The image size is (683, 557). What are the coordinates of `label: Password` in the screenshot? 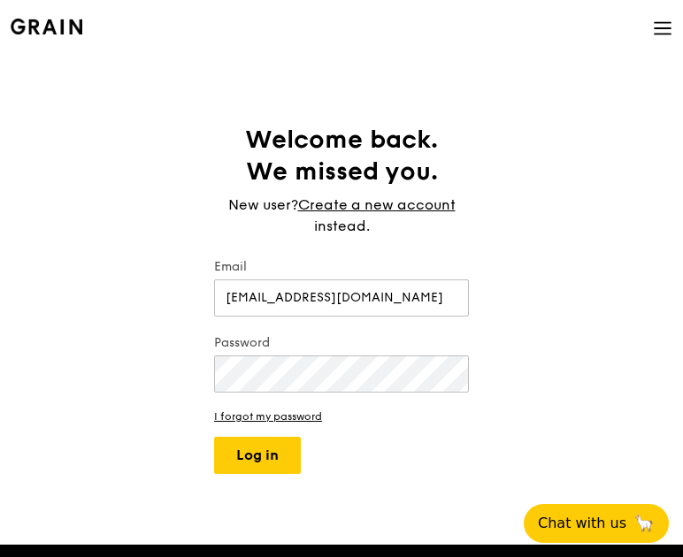 It's located at (341, 343).